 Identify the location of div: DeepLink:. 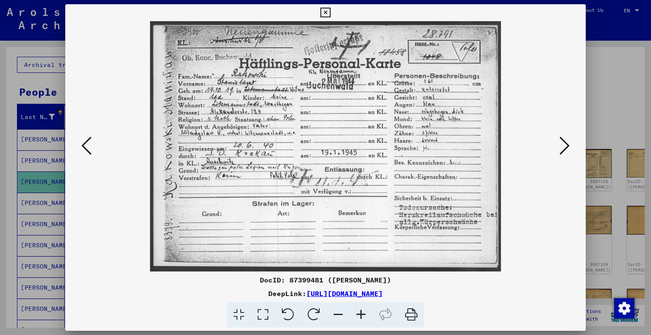
(326, 294).